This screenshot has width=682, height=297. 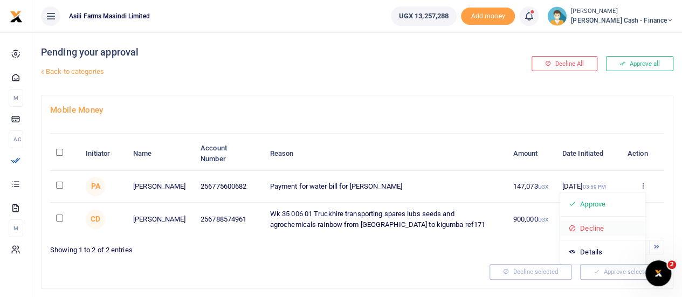 I want to click on th: Date Initiated: activate to sort column ascending, so click(x=588, y=154).